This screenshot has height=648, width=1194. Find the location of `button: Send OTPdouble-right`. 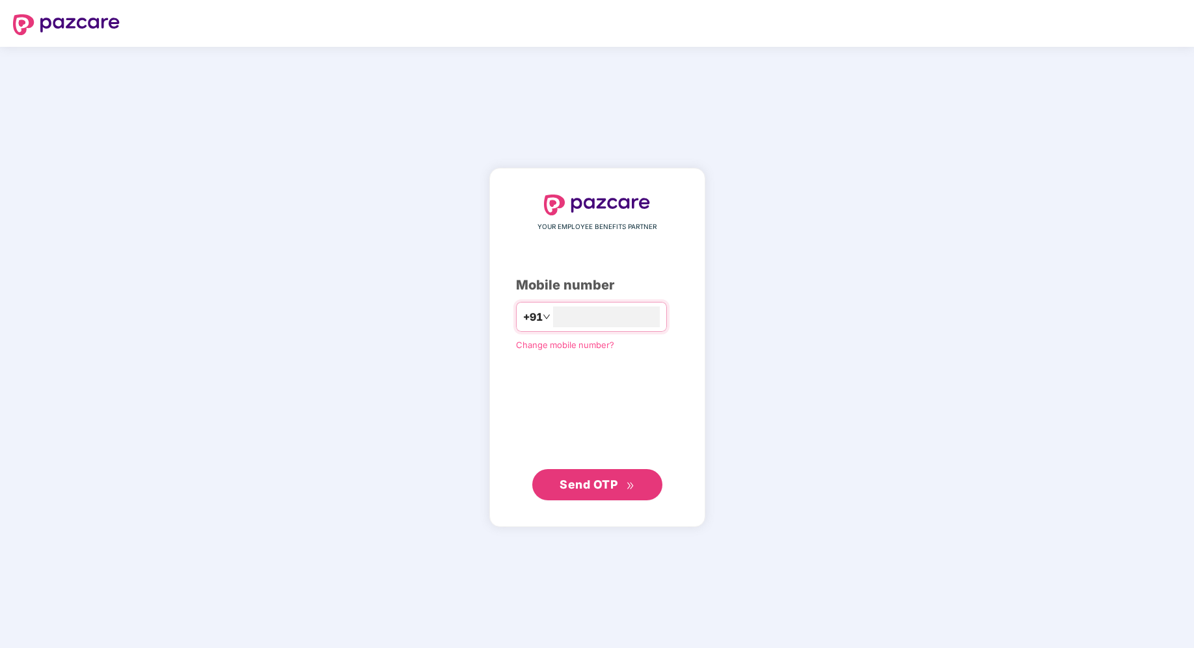

button: Send OTPdouble-right is located at coordinates (597, 485).